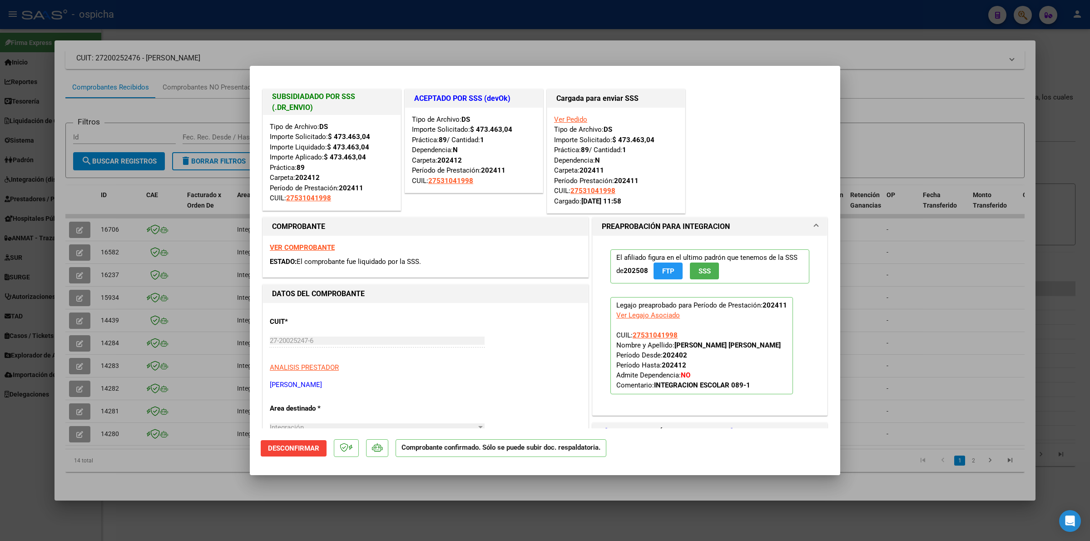 Image resolution: width=1090 pixels, height=541 pixels. Describe the element at coordinates (666, 227) in the screenshot. I see `h1: PREAPROBACIÓN PARA INTEGRACION` at that location.